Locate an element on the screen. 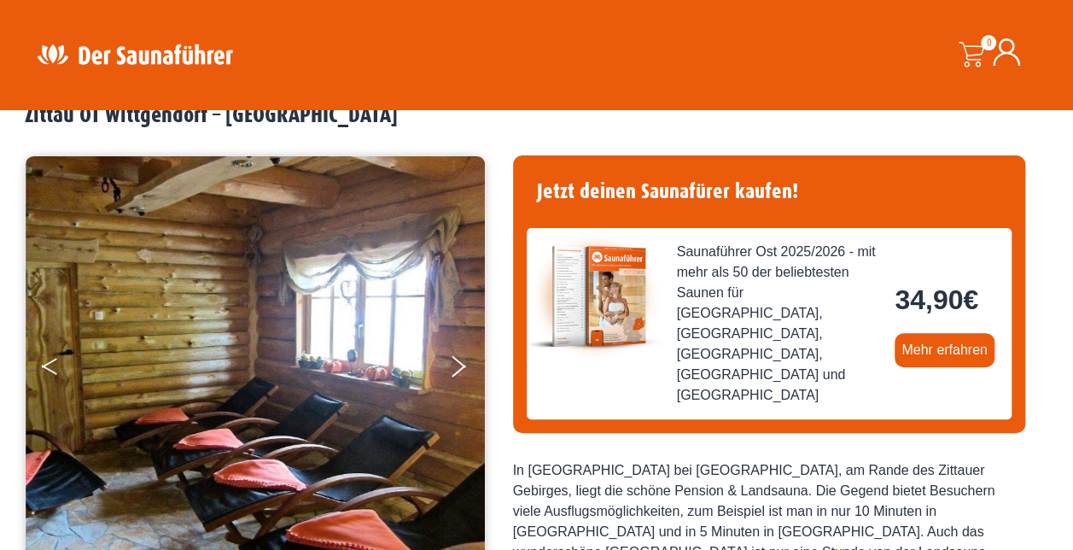 The width and height of the screenshot is (1073, 550). button: Previous is located at coordinates (63, 370).